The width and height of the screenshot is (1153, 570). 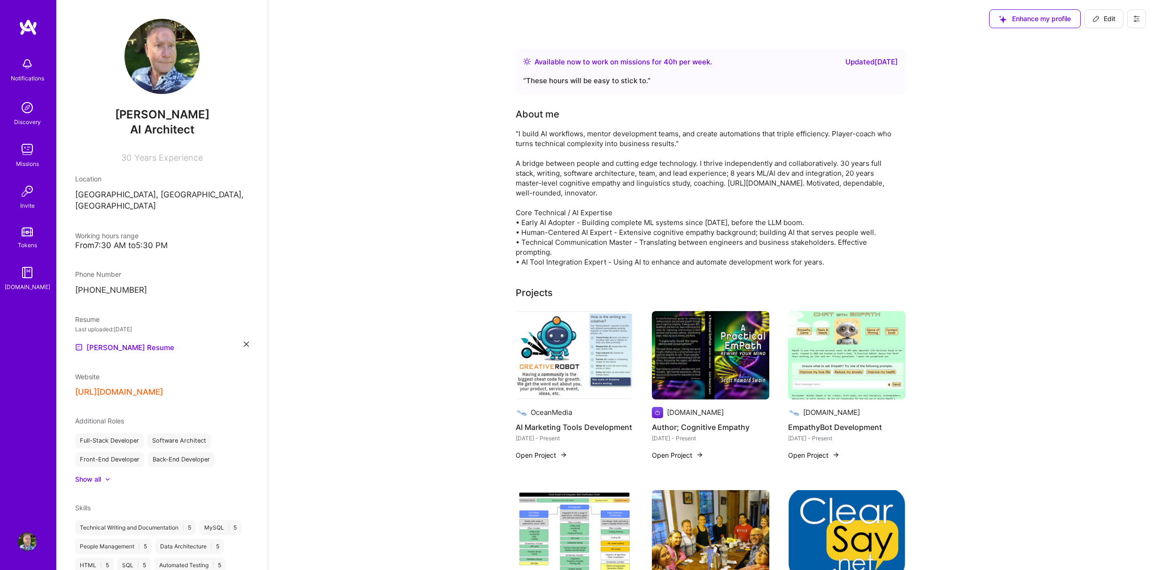 What do you see at coordinates (1104, 19) in the screenshot?
I see `span: Edit` at bounding box center [1104, 19].